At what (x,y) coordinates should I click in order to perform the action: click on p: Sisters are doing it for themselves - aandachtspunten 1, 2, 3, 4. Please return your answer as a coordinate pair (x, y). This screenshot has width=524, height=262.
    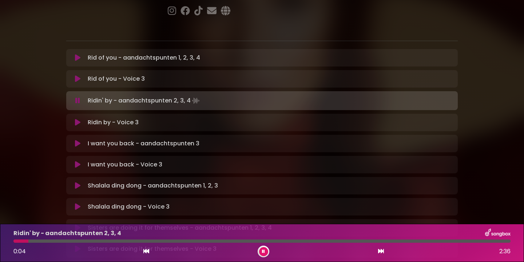
    Looking at the image, I should click on (180, 228).